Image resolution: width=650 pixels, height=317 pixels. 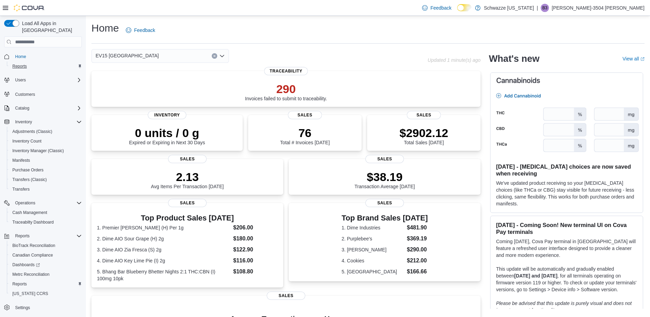 I want to click on dd: $369.19, so click(x=417, y=239).